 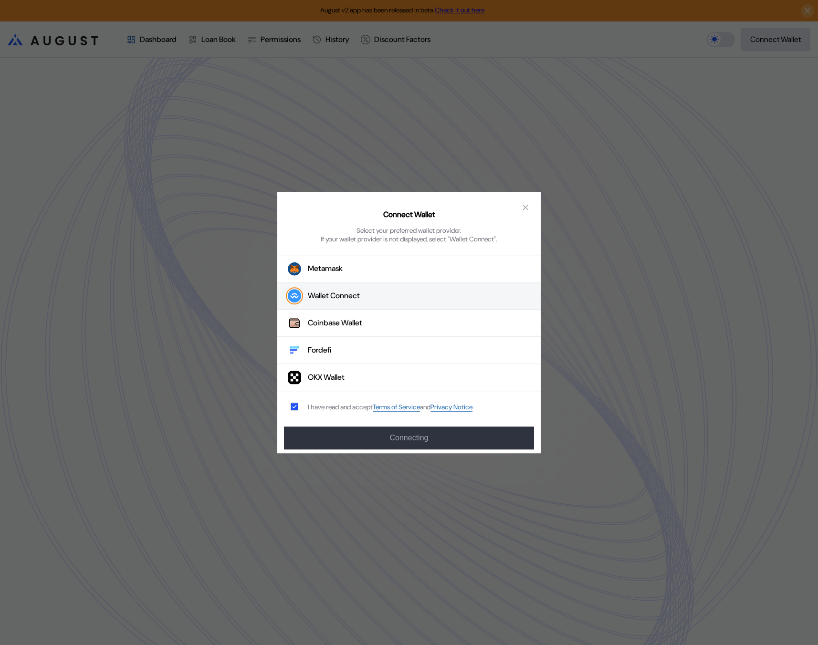 I want to click on img: Fordefi, so click(x=294, y=350).